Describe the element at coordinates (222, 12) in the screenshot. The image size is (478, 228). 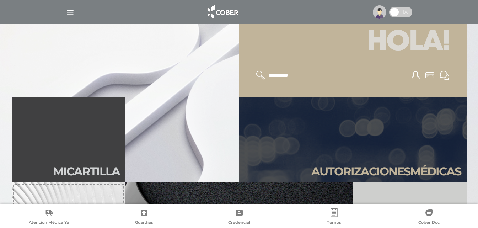
I see `img: logo_cober_home-white.png` at that location.